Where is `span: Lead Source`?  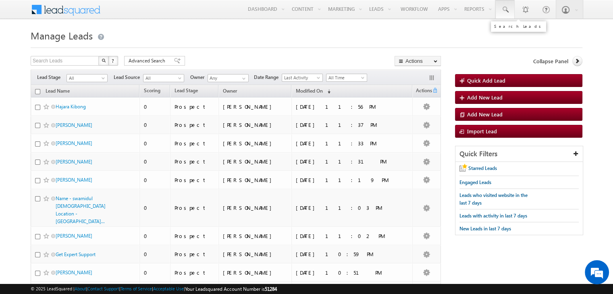
span: Lead Source is located at coordinates (128, 77).